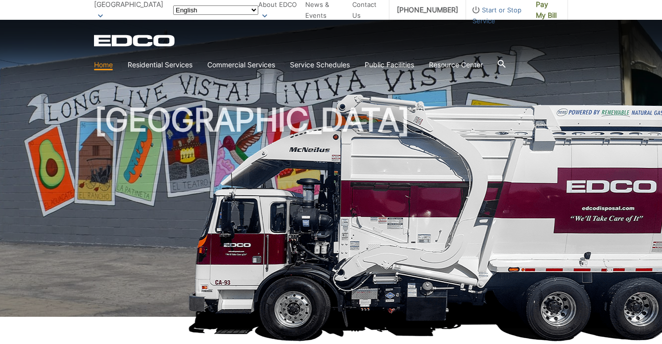 The width and height of the screenshot is (662, 344). Describe the element at coordinates (135, 41) in the screenshot. I see `a: EDCD logo. Return to the homepage.` at that location.